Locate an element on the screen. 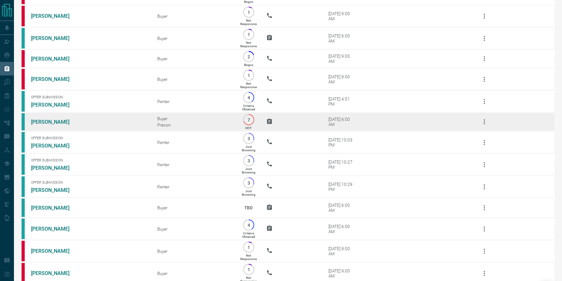 Image resolution: width=562 pixels, height=281 pixels. div: Precon is located at coordinates (194, 125).